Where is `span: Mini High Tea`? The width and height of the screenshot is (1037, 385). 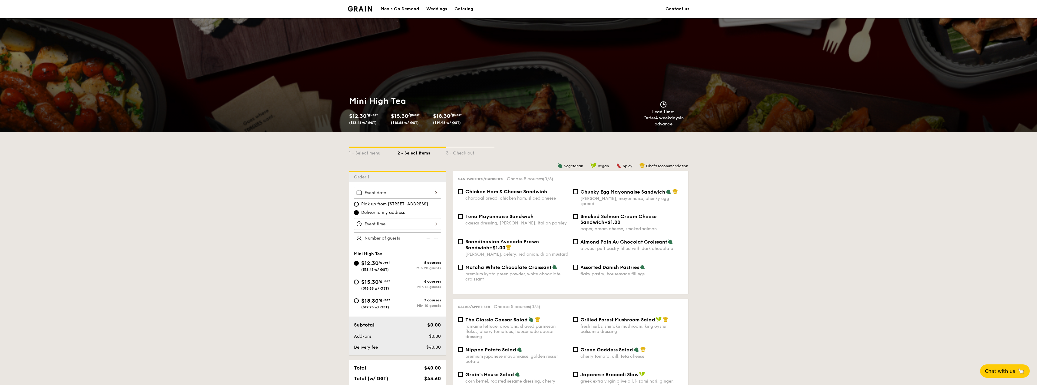 span: Mini High Tea is located at coordinates (368, 254).